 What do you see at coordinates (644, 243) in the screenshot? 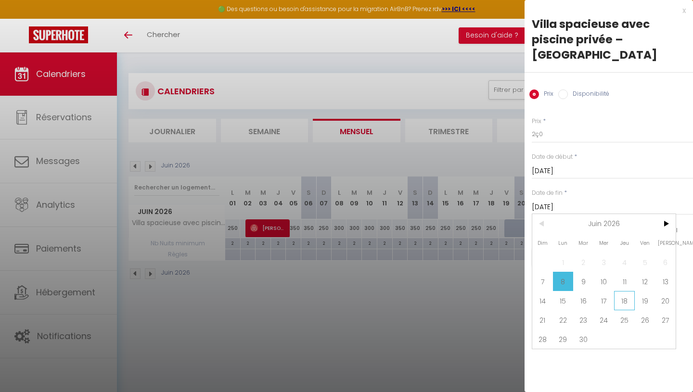
I see `span: Ven` at bounding box center [644, 243].